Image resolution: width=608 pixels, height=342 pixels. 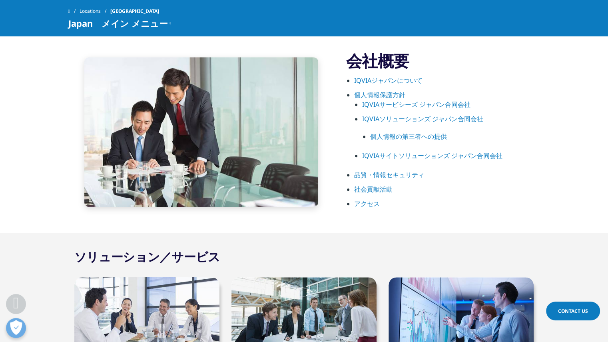 What do you see at coordinates (443, 61) in the screenshot?
I see `h3: 会社概要` at bounding box center [443, 61].